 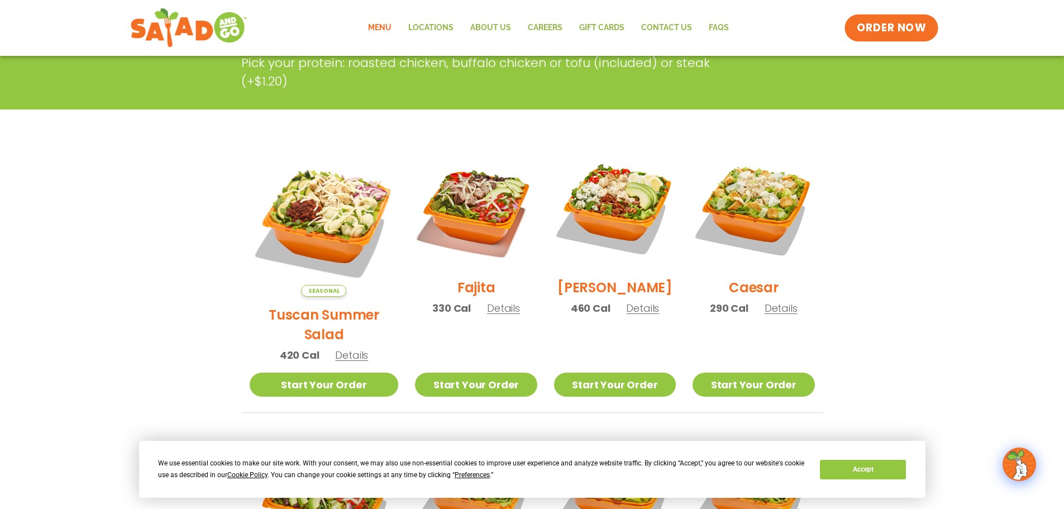 I want to click on h2: Fajita, so click(x=476, y=287).